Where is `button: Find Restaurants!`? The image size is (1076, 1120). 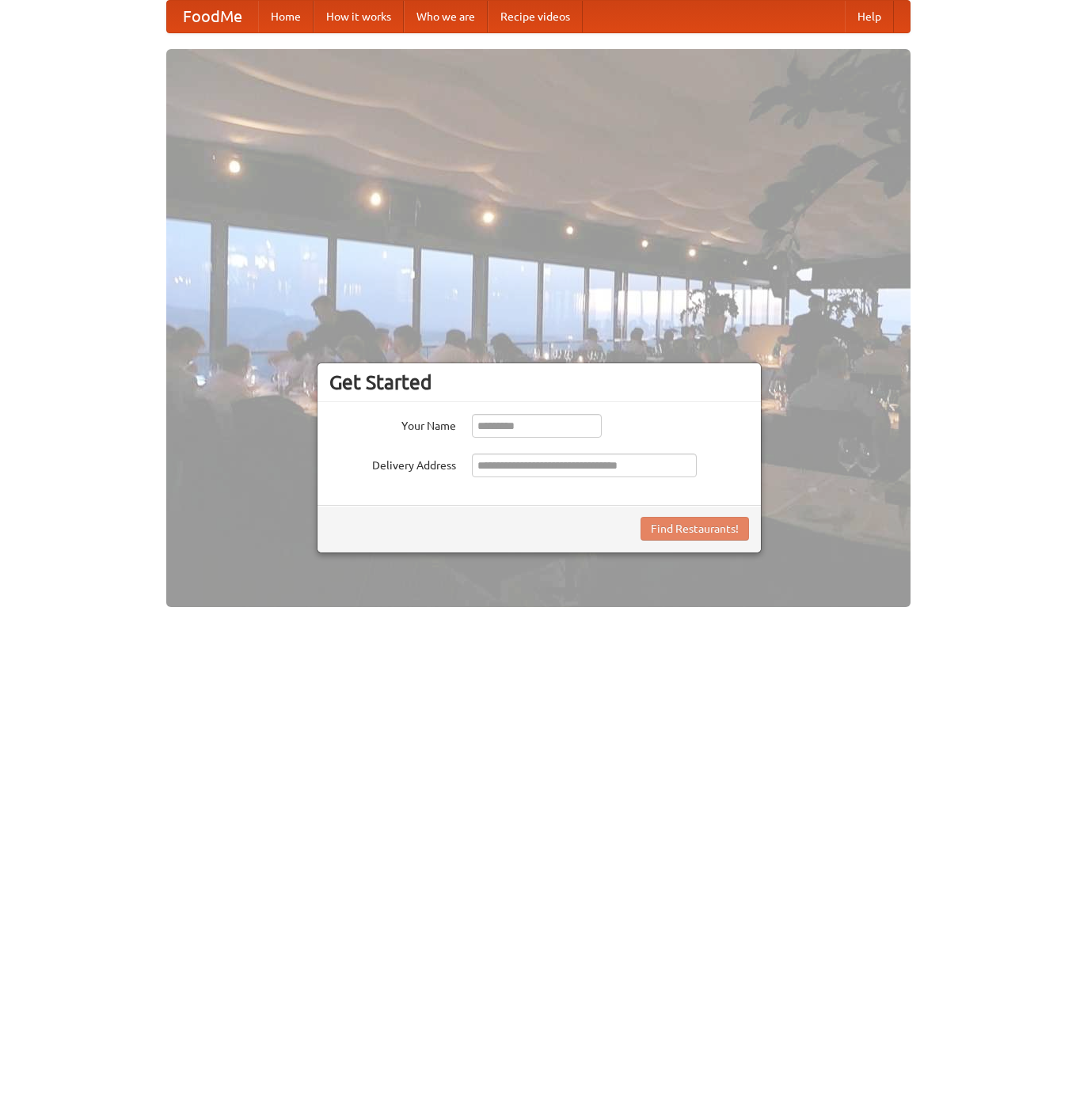
button: Find Restaurants! is located at coordinates (694, 529).